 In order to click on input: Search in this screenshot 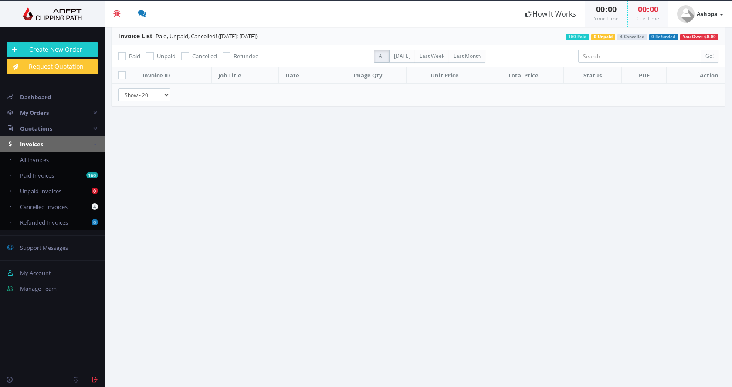, I will do `click(640, 56)`.